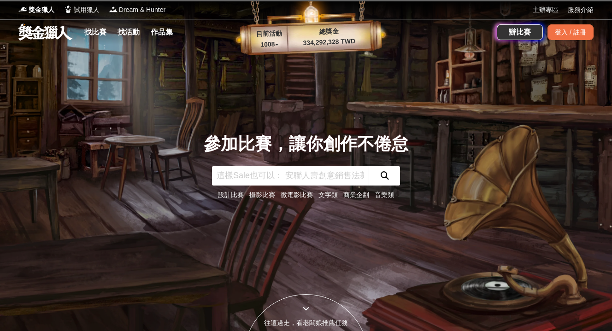 Image resolution: width=612 pixels, height=331 pixels. What do you see at coordinates (142, 10) in the screenshot?
I see `span: Dream & Hunter` at bounding box center [142, 10].